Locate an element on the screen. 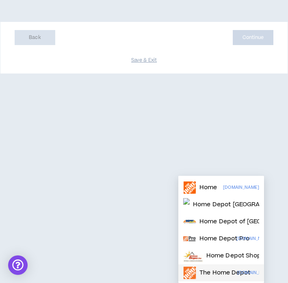 This screenshot has height=283, width=288. img: amsan.com is located at coordinates (190, 239).